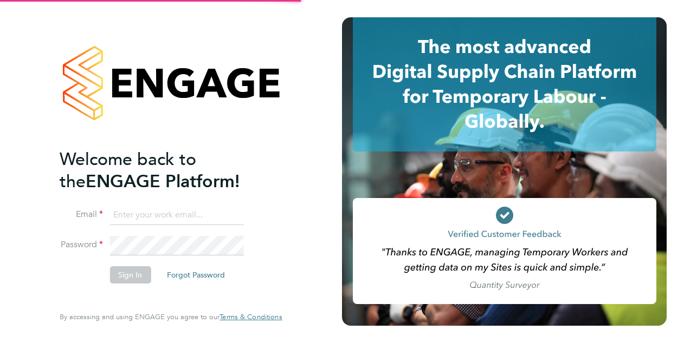 This screenshot has width=684, height=343. Describe the element at coordinates (165, 171) in the screenshot. I see `h2: ENGAGE Platform!` at that location.